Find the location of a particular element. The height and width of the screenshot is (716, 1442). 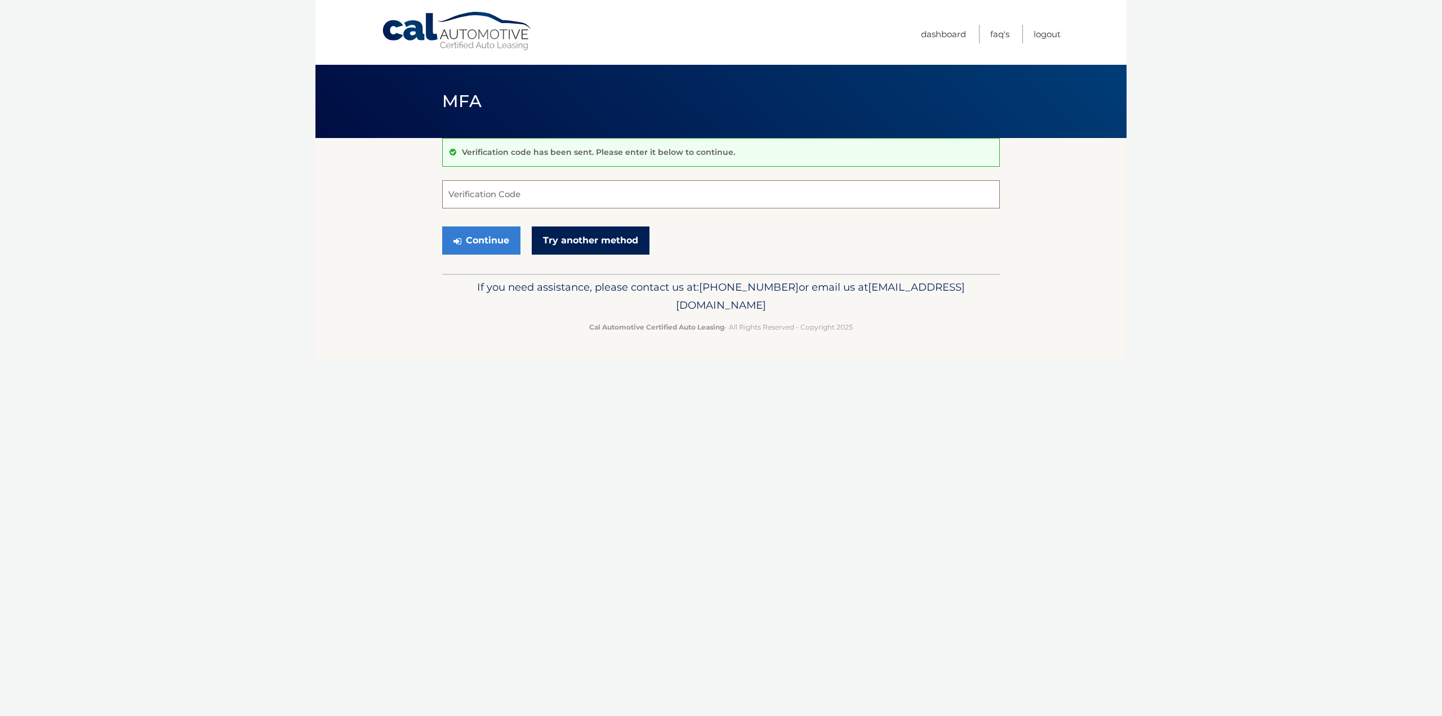

strong: Cal Automotive Certified Auto Leasing is located at coordinates (657, 327).